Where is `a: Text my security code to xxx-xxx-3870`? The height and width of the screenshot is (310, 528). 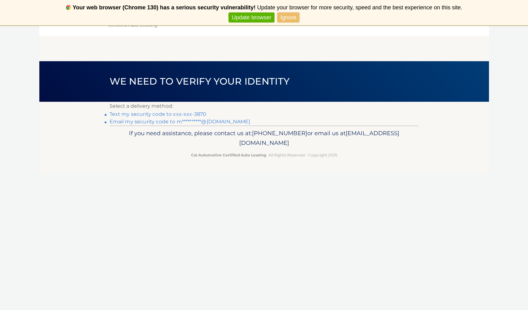
a: Text my security code to xxx-xxx-3870 is located at coordinates (158, 114).